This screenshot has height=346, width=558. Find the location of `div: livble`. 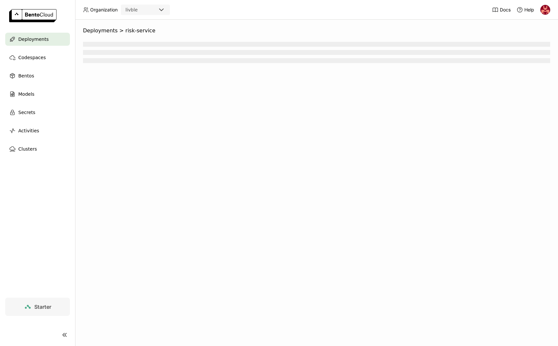

div: livble is located at coordinates (131, 10).